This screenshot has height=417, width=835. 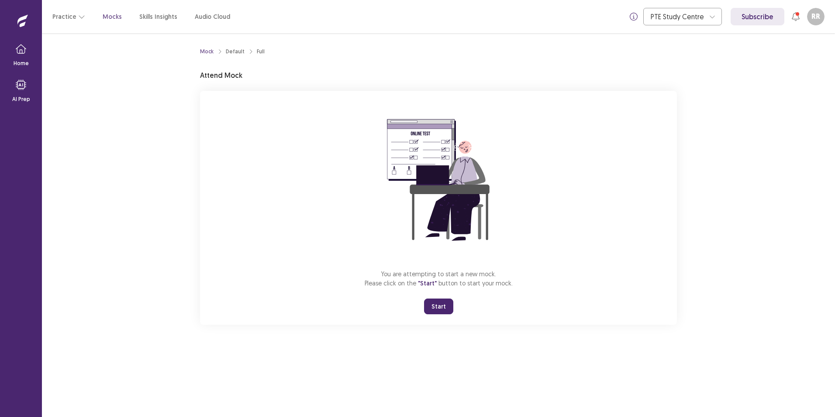 What do you see at coordinates (158, 17) in the screenshot?
I see `p: Skills Insights` at bounding box center [158, 17].